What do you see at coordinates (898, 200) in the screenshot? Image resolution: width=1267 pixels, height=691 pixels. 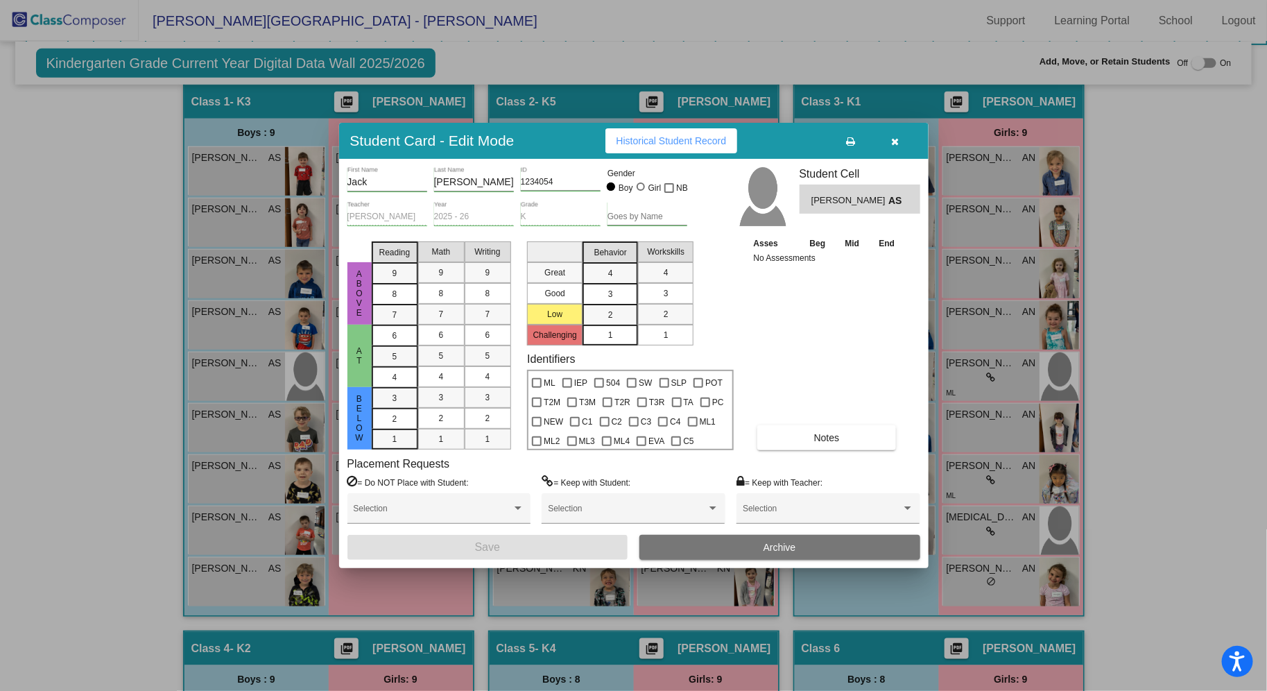 I see `span: AS` at bounding box center [898, 200].